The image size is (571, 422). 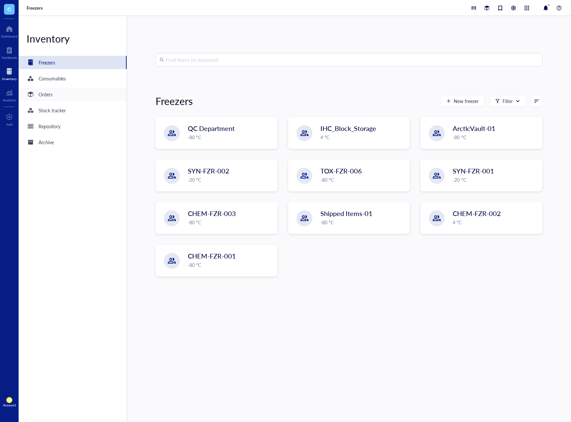 What do you see at coordinates (341, 171) in the screenshot?
I see `span: TOX-FZR-006` at bounding box center [341, 171].